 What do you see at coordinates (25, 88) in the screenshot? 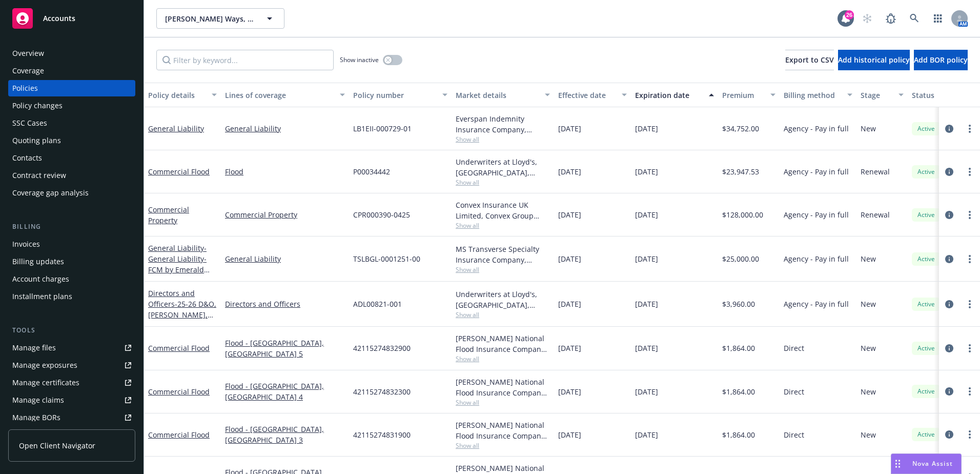
I see `div: Policies` at bounding box center [25, 88].